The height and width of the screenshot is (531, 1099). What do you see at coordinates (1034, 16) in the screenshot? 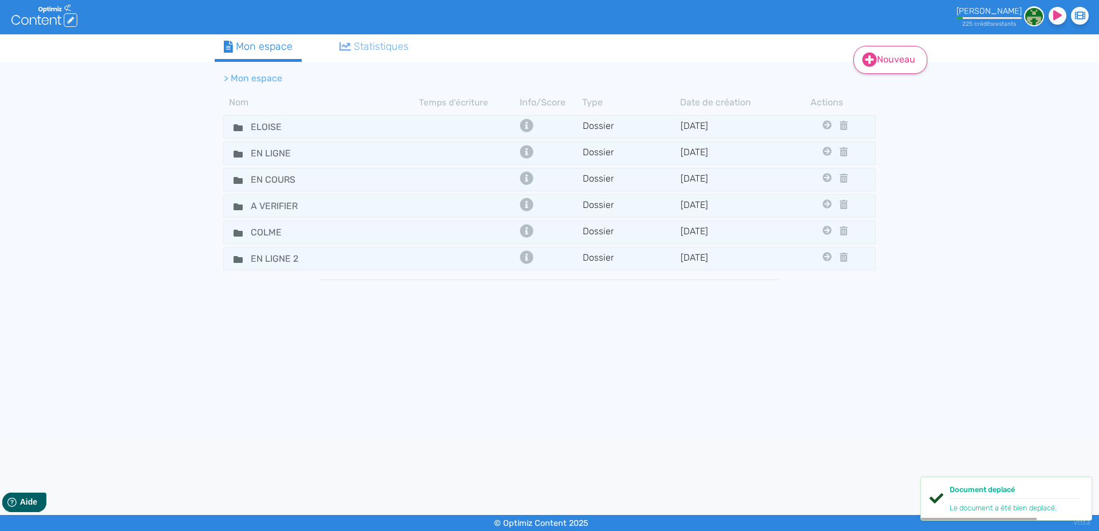
I see `img: 6adefb463699458b3a7e00f487fb9d6a` at bounding box center [1034, 16].